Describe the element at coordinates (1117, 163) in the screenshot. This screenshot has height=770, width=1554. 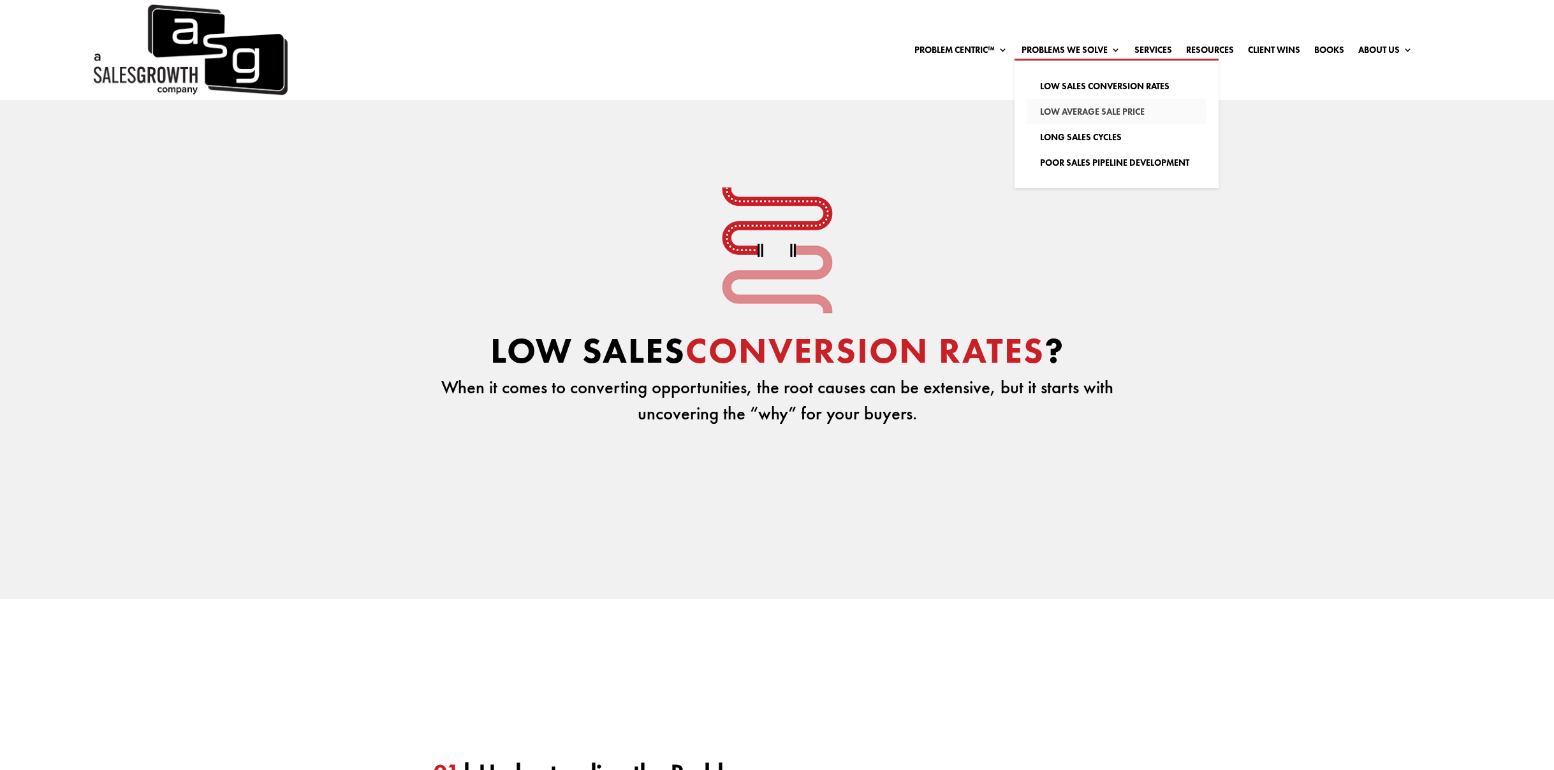
I see `a: Poor Sales Pipeline Development` at that location.